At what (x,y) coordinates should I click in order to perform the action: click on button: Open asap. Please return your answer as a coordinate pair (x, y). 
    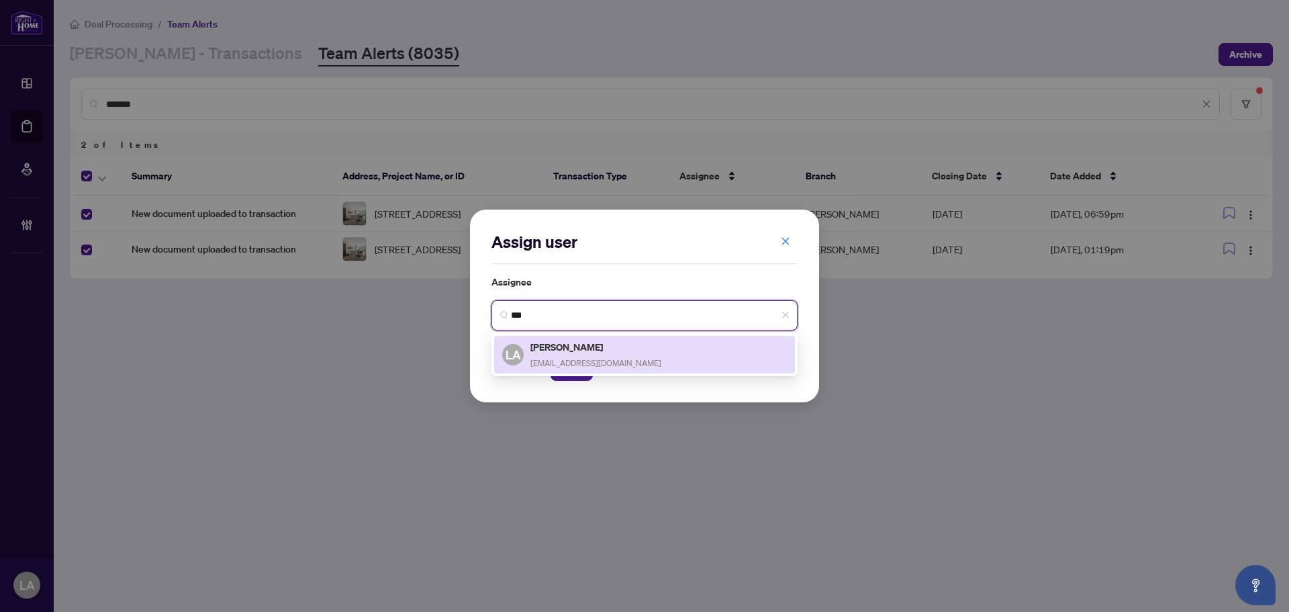
    Looking at the image, I should click on (1256, 585).